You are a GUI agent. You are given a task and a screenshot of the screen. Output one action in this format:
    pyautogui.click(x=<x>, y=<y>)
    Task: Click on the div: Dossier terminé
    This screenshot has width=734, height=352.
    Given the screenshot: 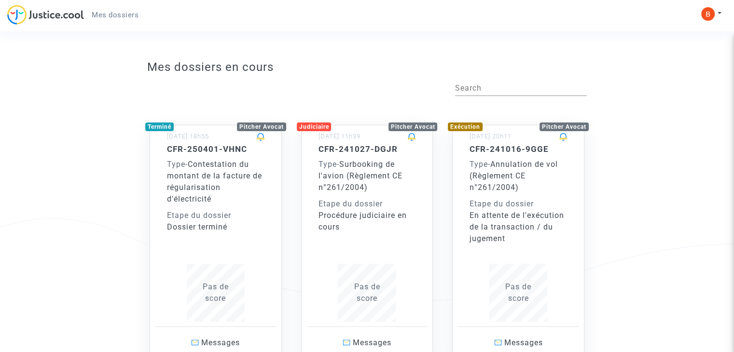 What is the action you would take?
    pyautogui.click(x=216, y=227)
    